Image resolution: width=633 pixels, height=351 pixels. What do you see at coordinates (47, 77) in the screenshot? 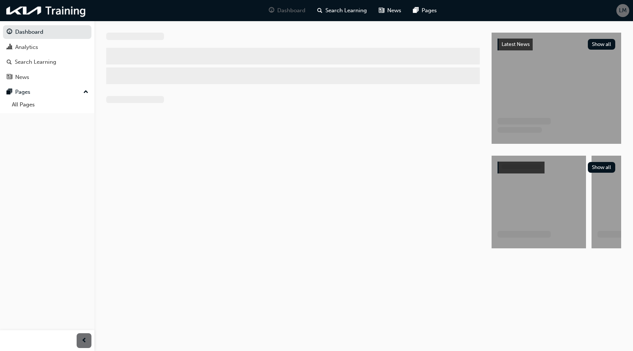
I see `a: News` at bounding box center [47, 77].